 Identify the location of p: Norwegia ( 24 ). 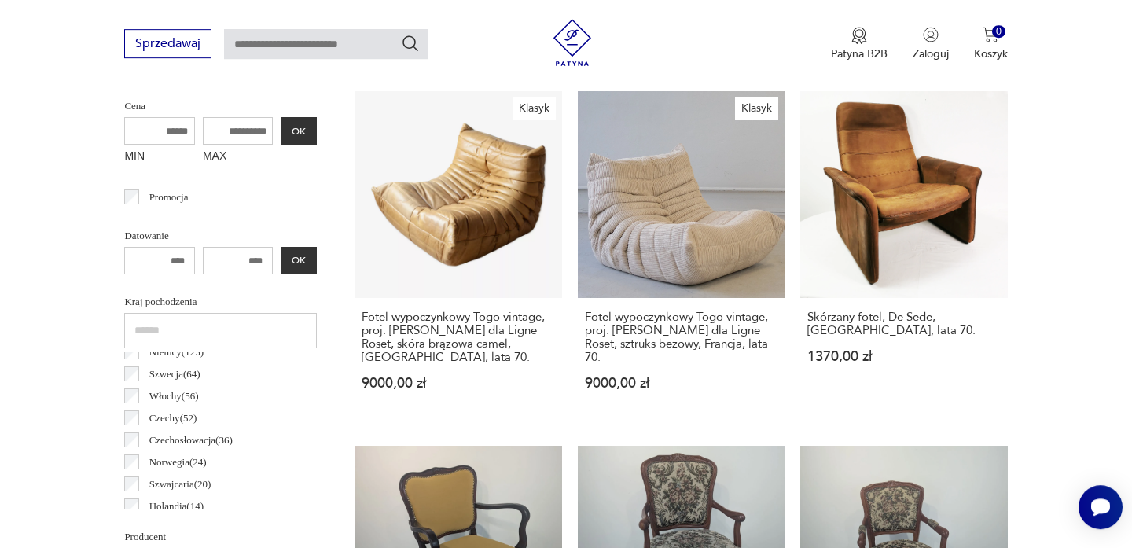
(178, 462).